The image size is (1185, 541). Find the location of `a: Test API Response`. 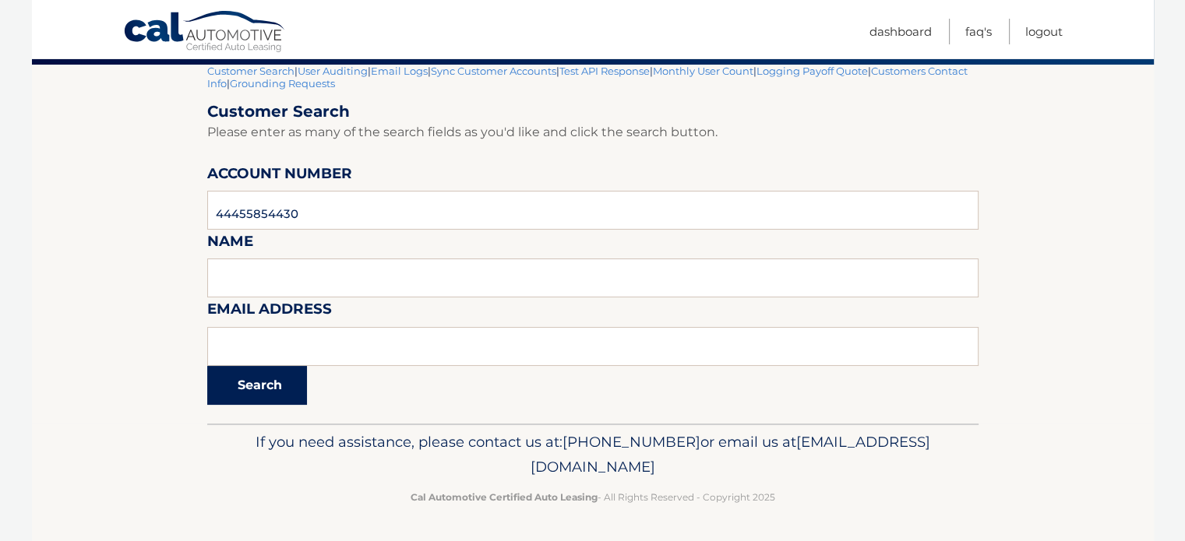

a: Test API Response is located at coordinates (604, 71).